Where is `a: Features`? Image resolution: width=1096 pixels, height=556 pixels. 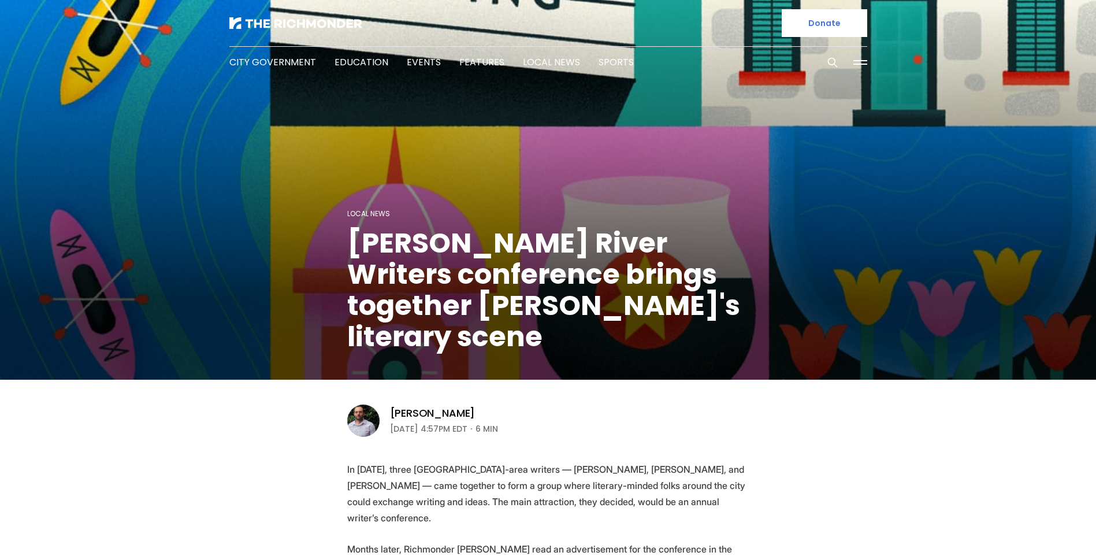
a: Features is located at coordinates (482, 62).